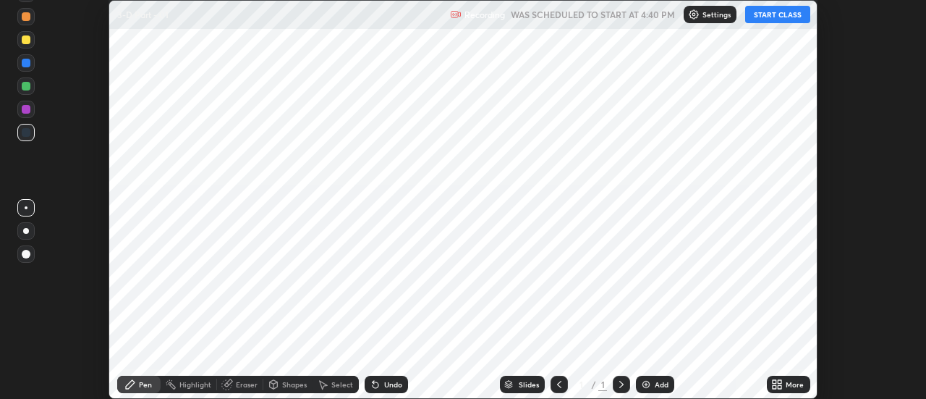 The image size is (926, 399). Describe the element at coordinates (342, 384) in the screenshot. I see `div: Select` at that location.